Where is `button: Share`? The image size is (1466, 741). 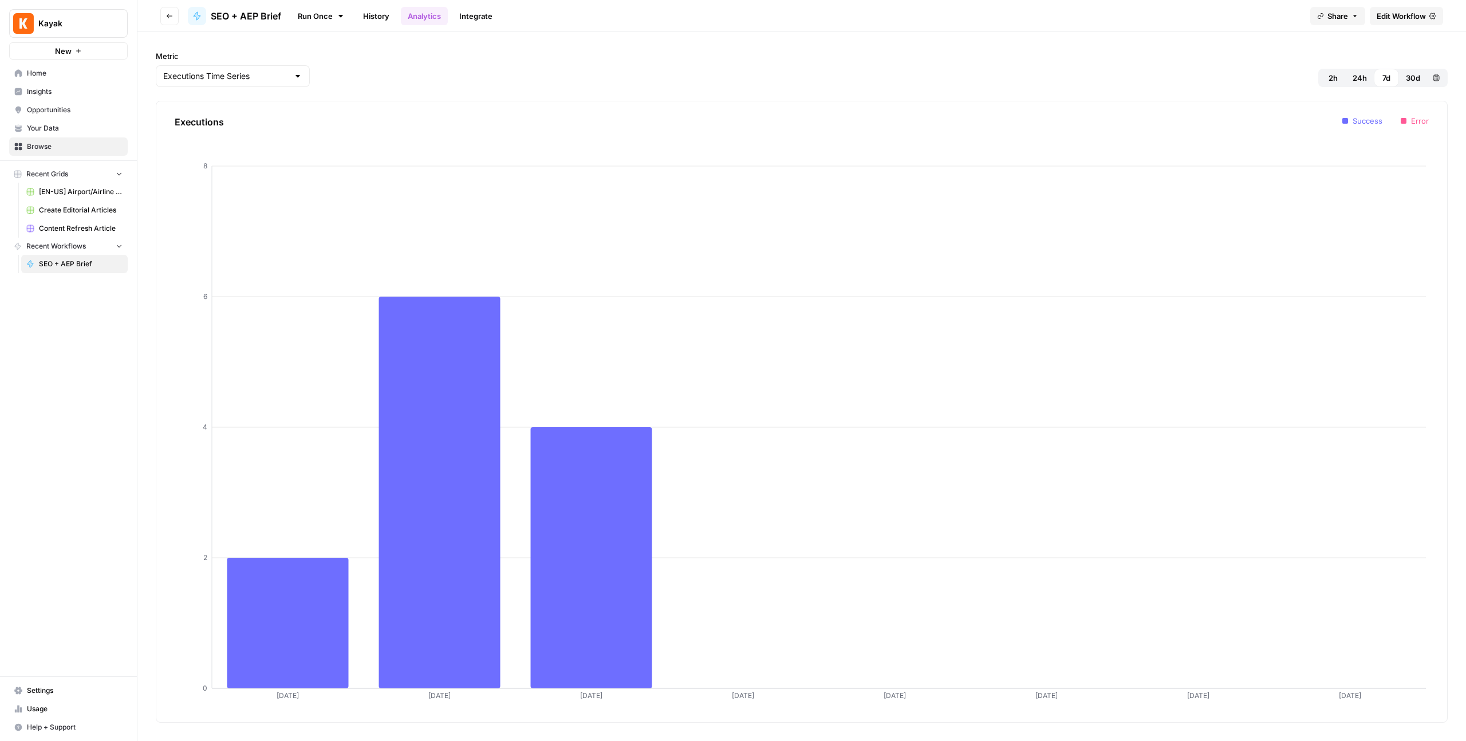 button: Share is located at coordinates (1337, 16).